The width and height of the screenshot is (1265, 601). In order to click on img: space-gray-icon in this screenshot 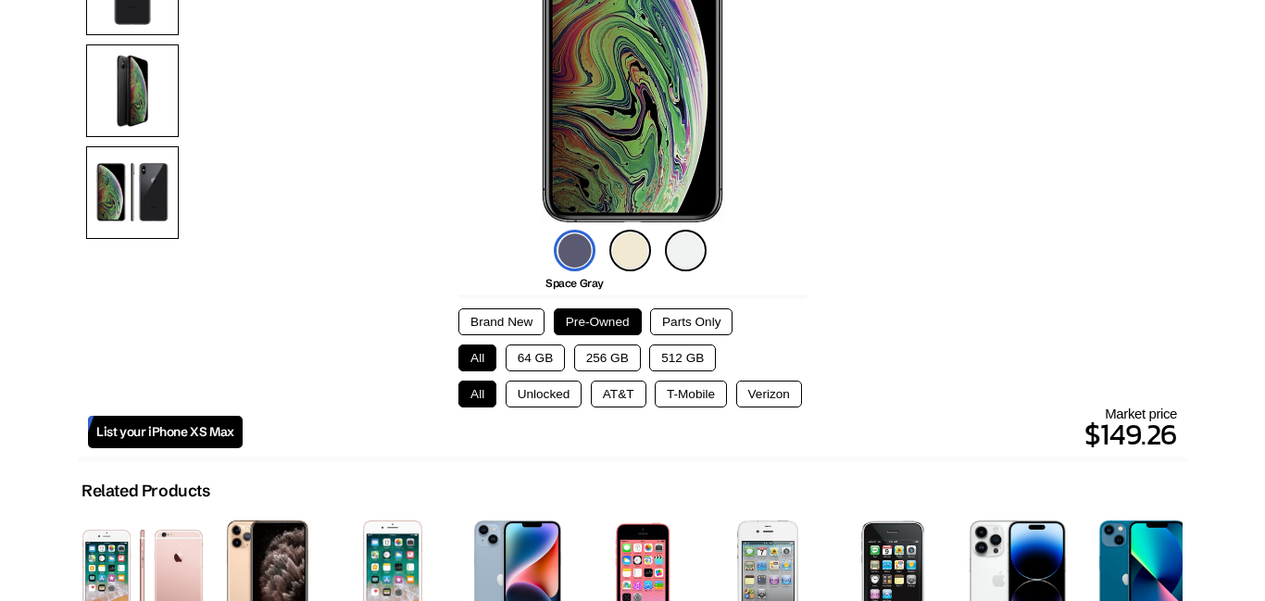, I will do `click(574, 250)`.